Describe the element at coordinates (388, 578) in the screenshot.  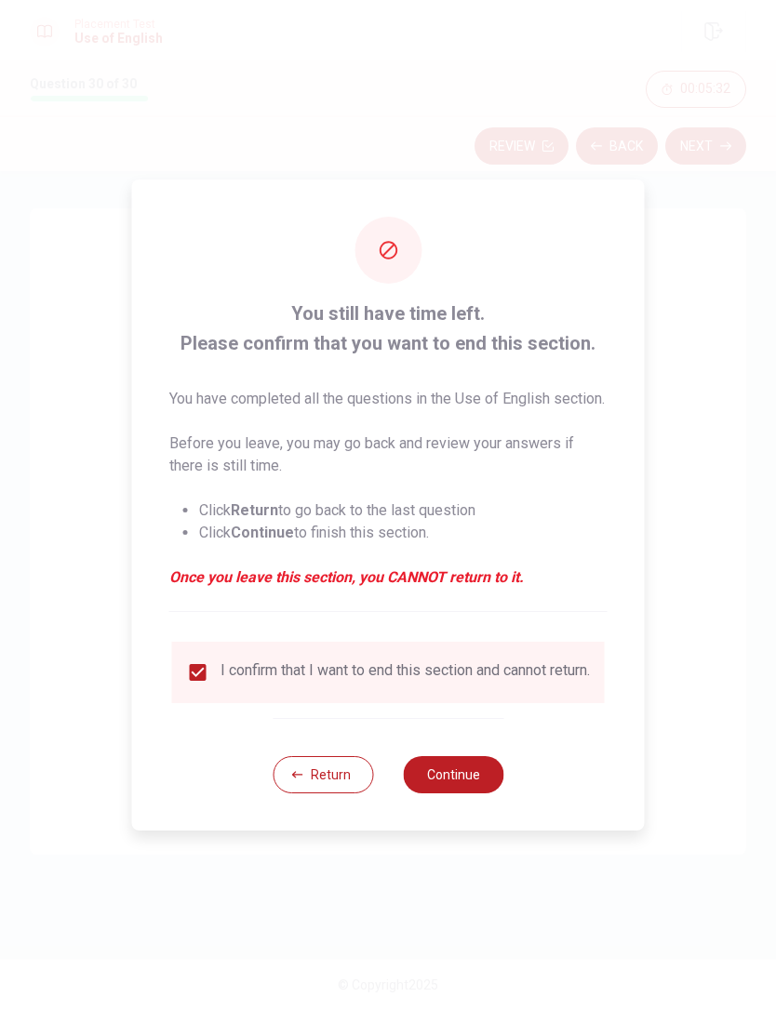
I see `em: Once you leave this section, you CANNOT return to it.` at that location.